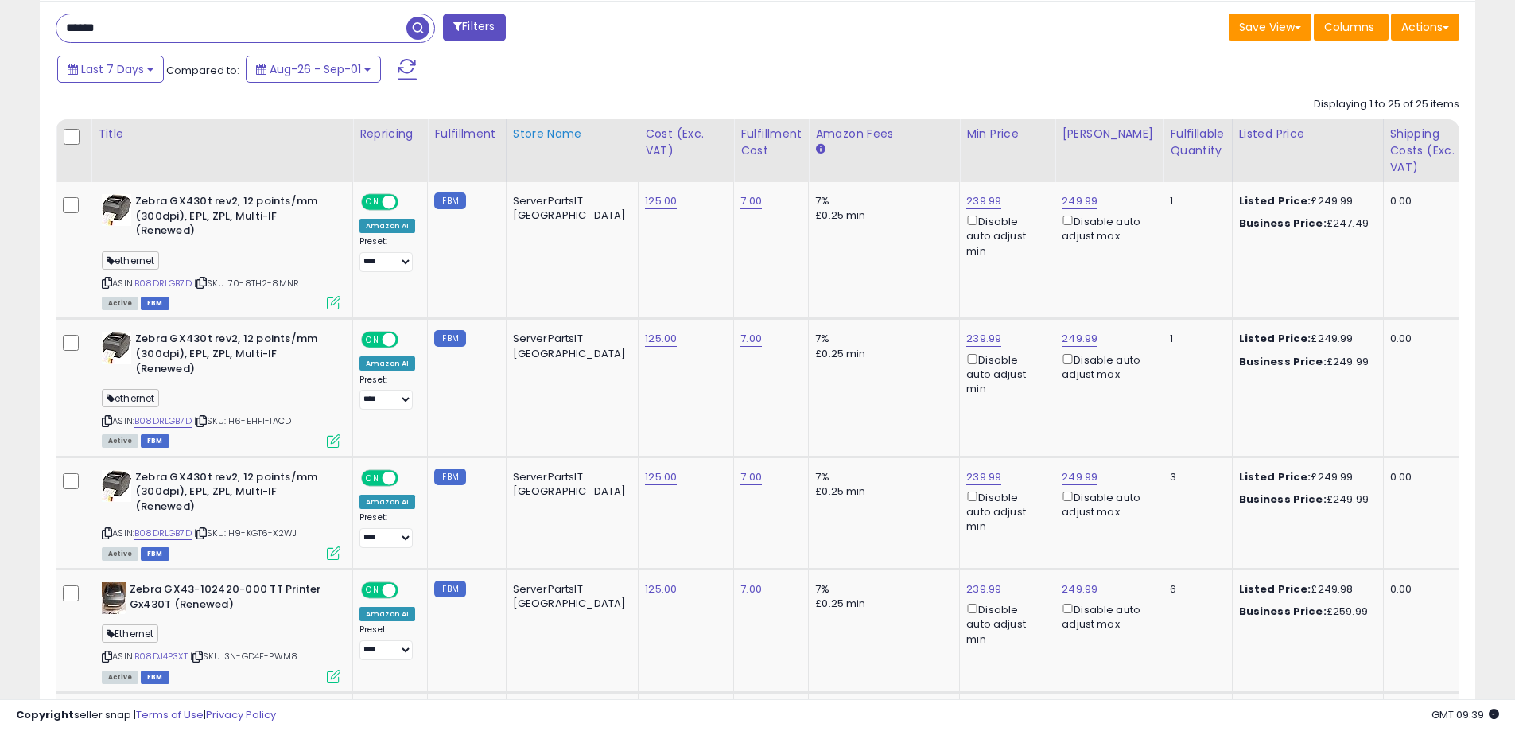 The height and width of the screenshot is (731, 1515). What do you see at coordinates (163, 533) in the screenshot?
I see `a: B08DRLGB7D` at bounding box center [163, 533].